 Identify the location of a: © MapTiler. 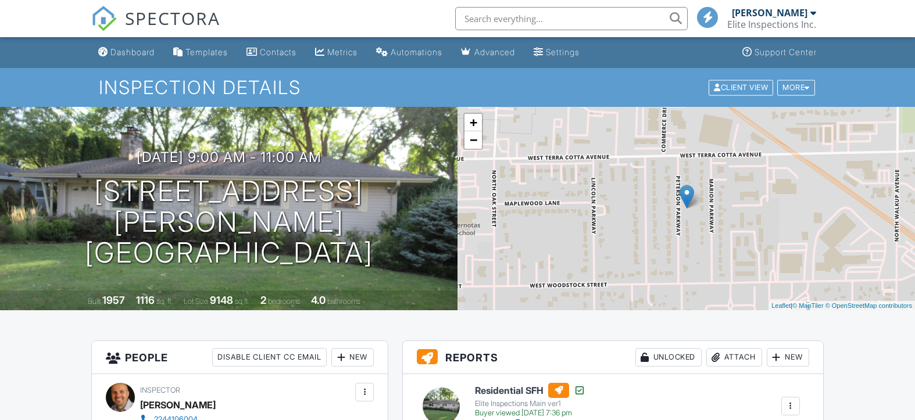
(808, 306).